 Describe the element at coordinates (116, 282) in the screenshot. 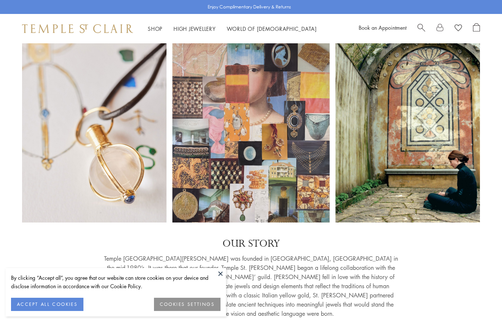

I see `div: By clicking “Accept all”, you agree that our website can store cookies on your device and disclos...` at that location.